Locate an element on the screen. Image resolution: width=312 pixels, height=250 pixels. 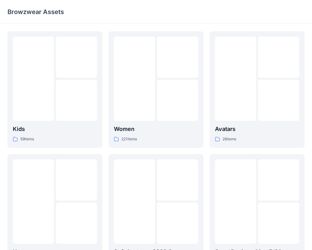
a: Kids59items is located at coordinates (55, 89).